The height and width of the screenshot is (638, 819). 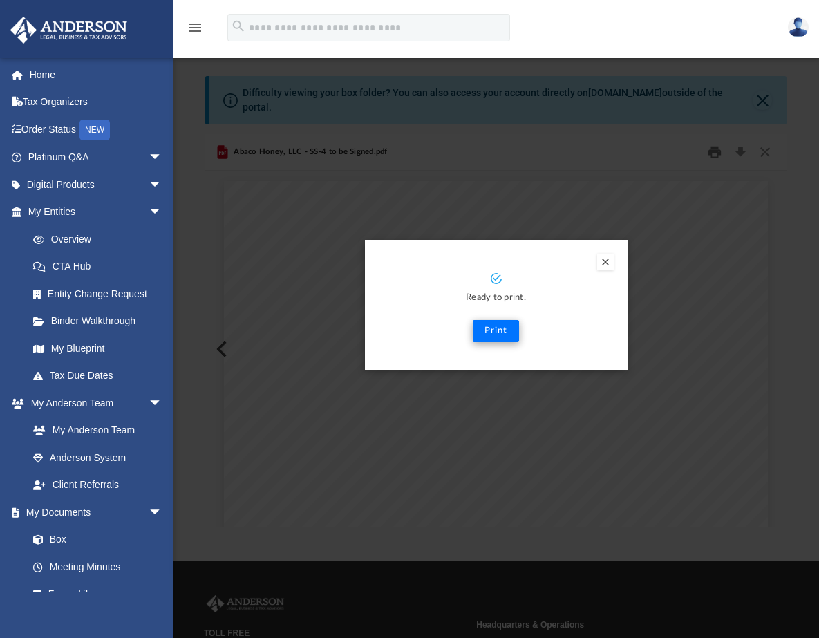 What do you see at coordinates (496, 330) in the screenshot?
I see `div: Preview` at bounding box center [496, 330].